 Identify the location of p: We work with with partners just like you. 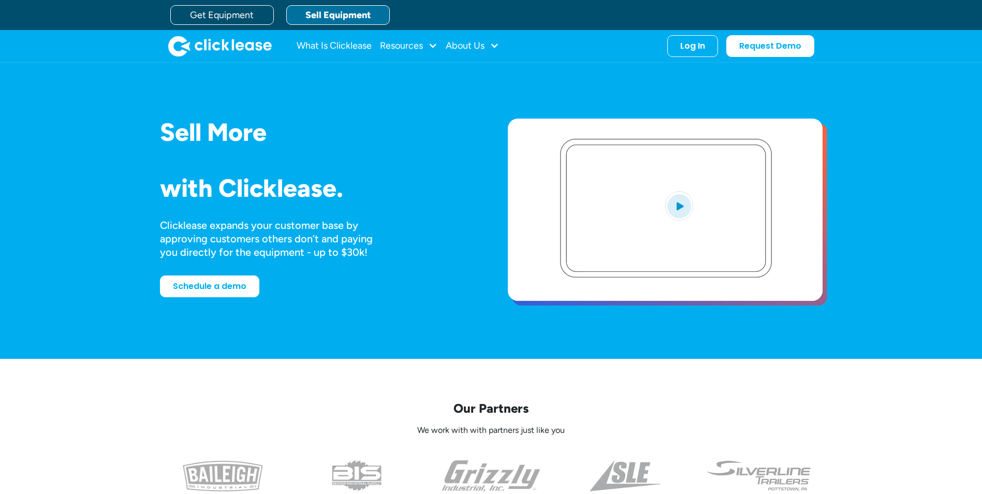
(491, 430).